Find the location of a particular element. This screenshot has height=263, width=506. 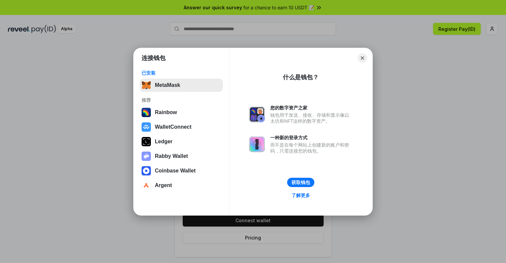

div: 您的数字资产之家 is located at coordinates (311, 108).